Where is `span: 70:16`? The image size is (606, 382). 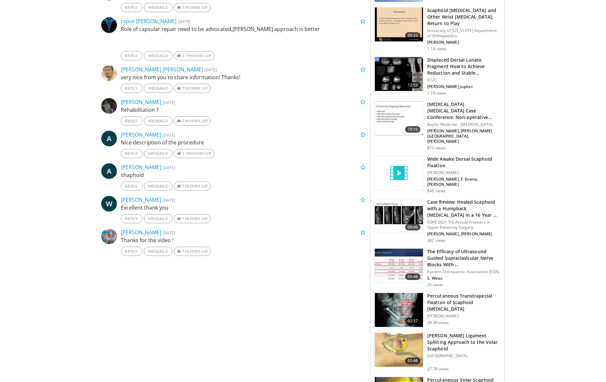
span: 70:16 is located at coordinates (413, 129).